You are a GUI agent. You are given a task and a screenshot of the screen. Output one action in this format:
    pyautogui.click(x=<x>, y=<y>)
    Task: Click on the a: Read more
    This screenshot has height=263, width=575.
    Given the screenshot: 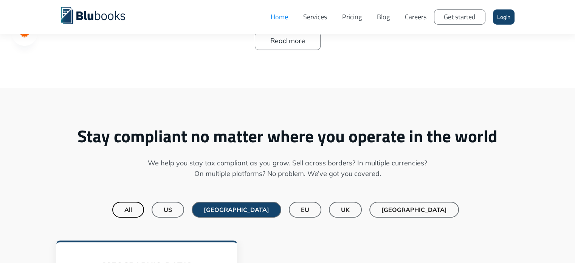 What is the action you would take?
    pyautogui.click(x=288, y=41)
    